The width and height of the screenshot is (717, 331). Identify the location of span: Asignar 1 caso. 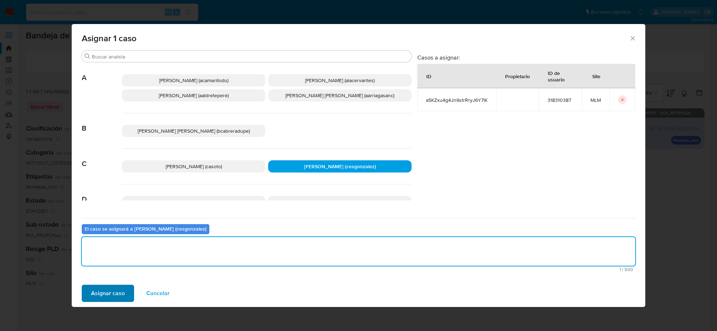
(356, 38).